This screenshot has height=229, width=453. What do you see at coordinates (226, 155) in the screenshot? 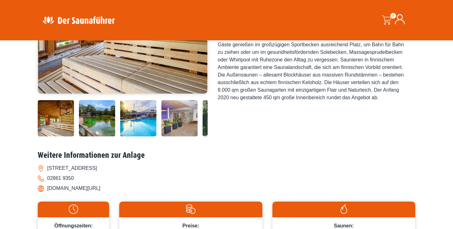
I see `h2: Weitere Informationen zur Anlage` at bounding box center [226, 155].